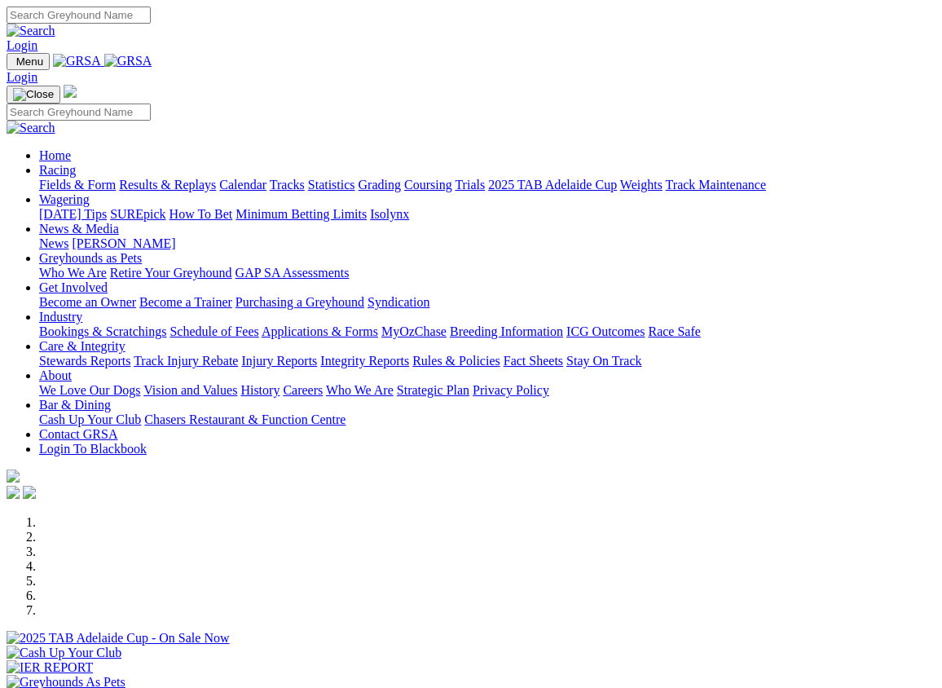 The height and width of the screenshot is (688, 942). I want to click on a: Minimum Betting Limits, so click(301, 213).